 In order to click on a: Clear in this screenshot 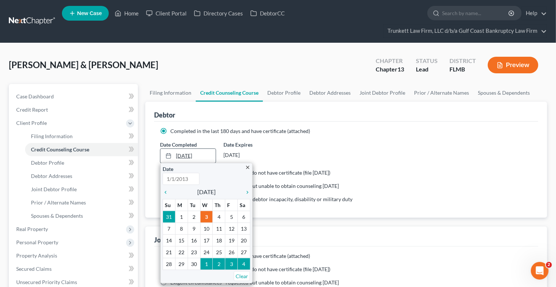, I will do `click(242, 276)`.